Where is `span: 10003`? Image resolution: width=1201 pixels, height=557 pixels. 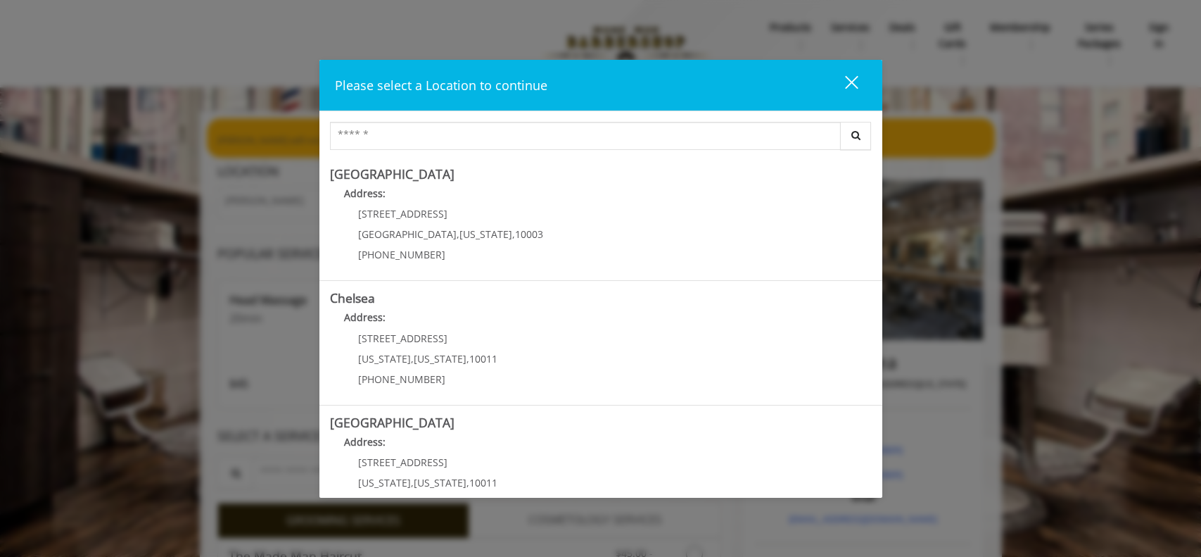
span: 10003 is located at coordinates (529, 234).